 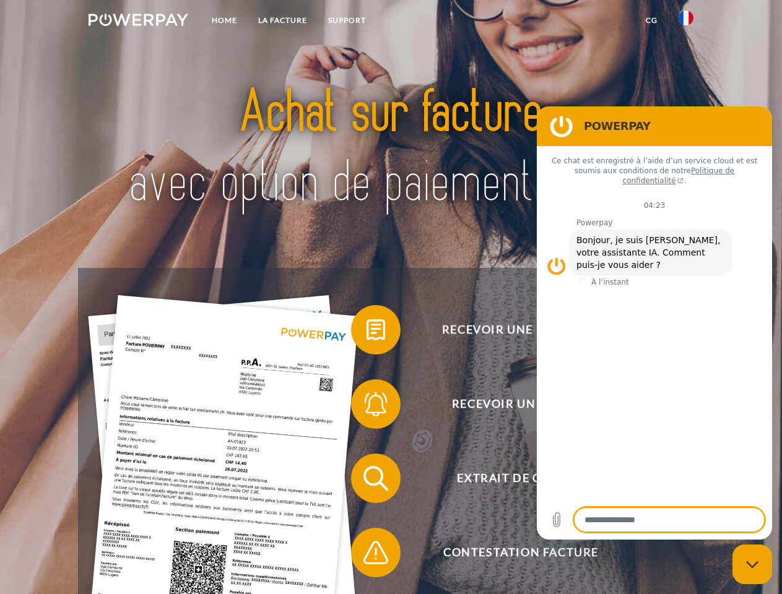 I want to click on img: title-powerpay_fr.svg, so click(x=391, y=148).